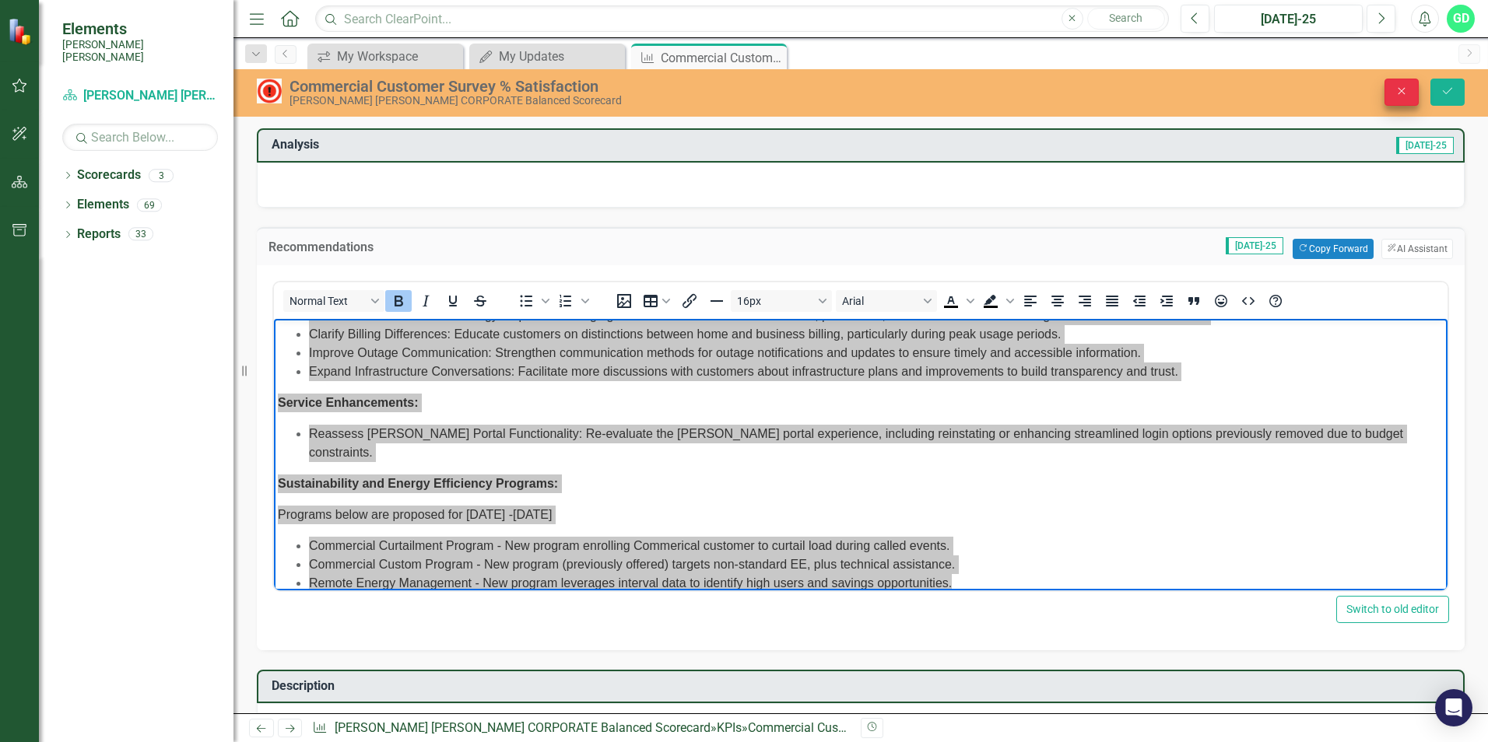 The height and width of the screenshot is (742, 1488). What do you see at coordinates (328, 301) in the screenshot?
I see `span: Normal Text` at bounding box center [328, 301].